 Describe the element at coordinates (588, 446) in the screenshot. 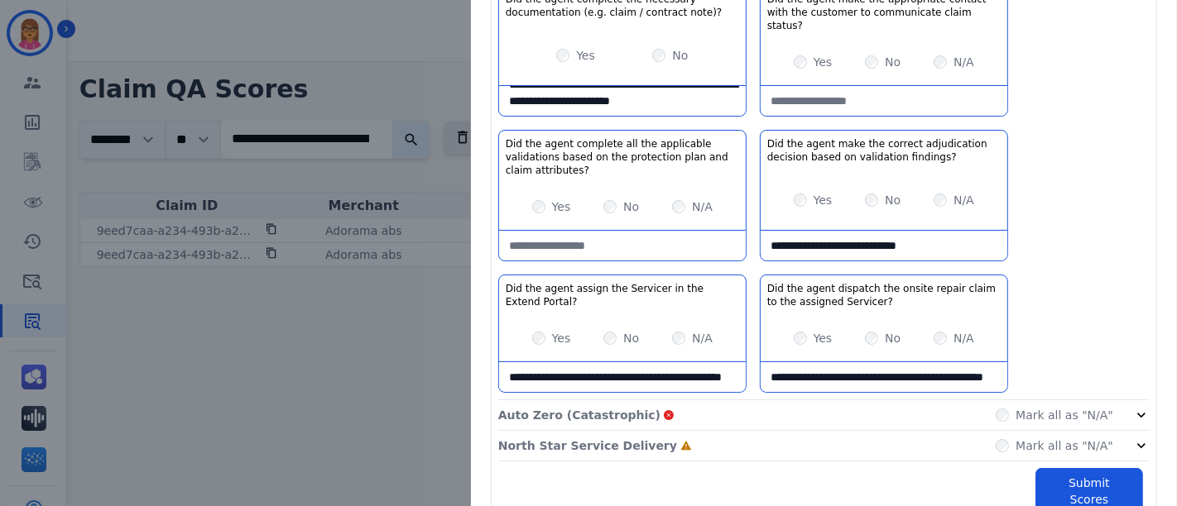

I see `p: North Star Service Delivery` at that location.